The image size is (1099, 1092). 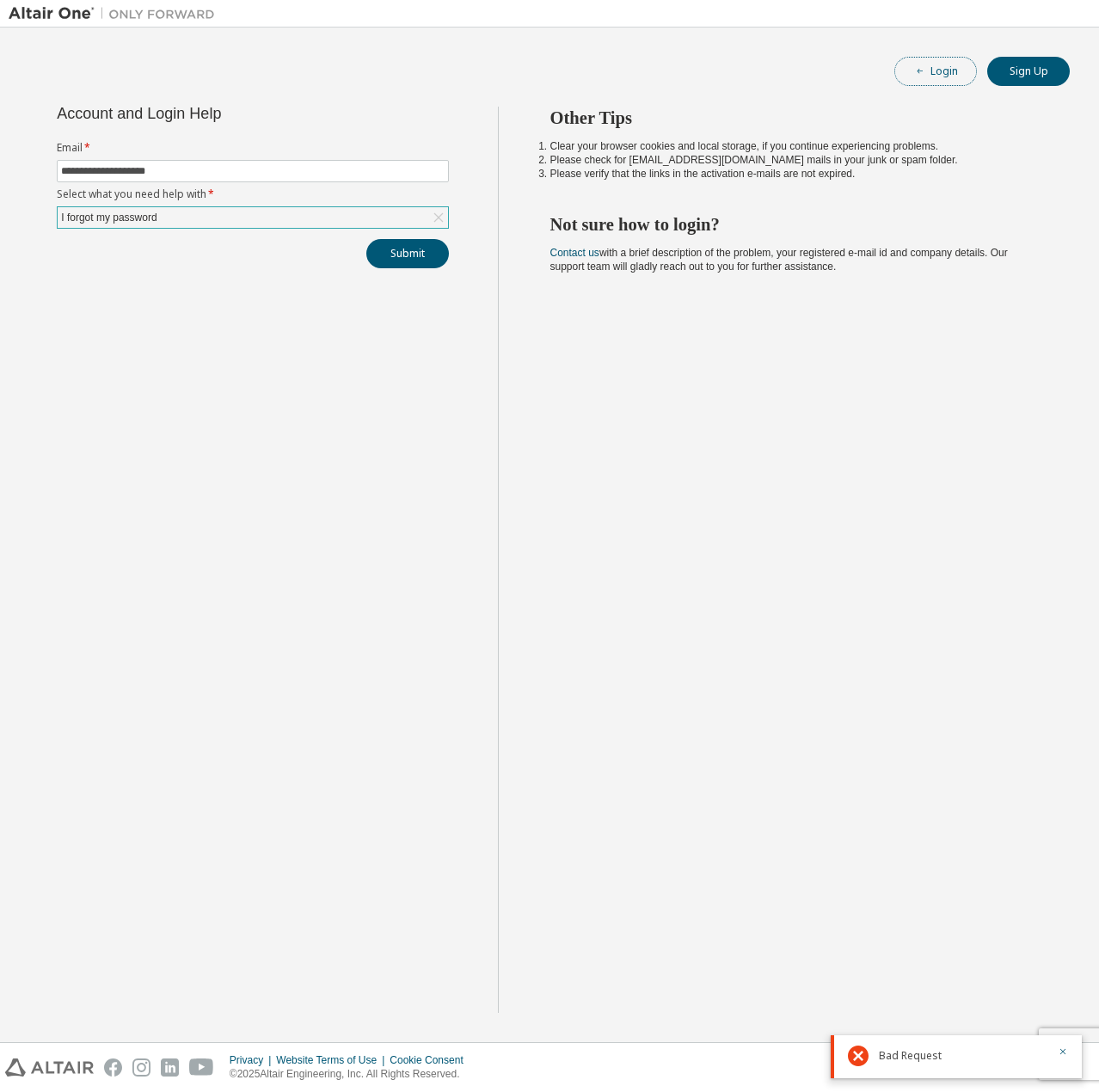 I want to click on label: Select what you need help with, so click(x=253, y=194).